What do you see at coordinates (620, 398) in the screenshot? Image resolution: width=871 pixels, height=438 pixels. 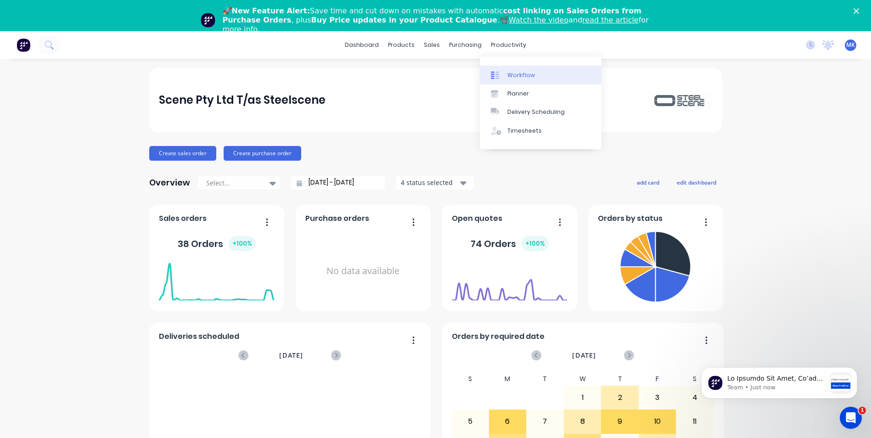 I see `div: 2` at bounding box center [620, 398].